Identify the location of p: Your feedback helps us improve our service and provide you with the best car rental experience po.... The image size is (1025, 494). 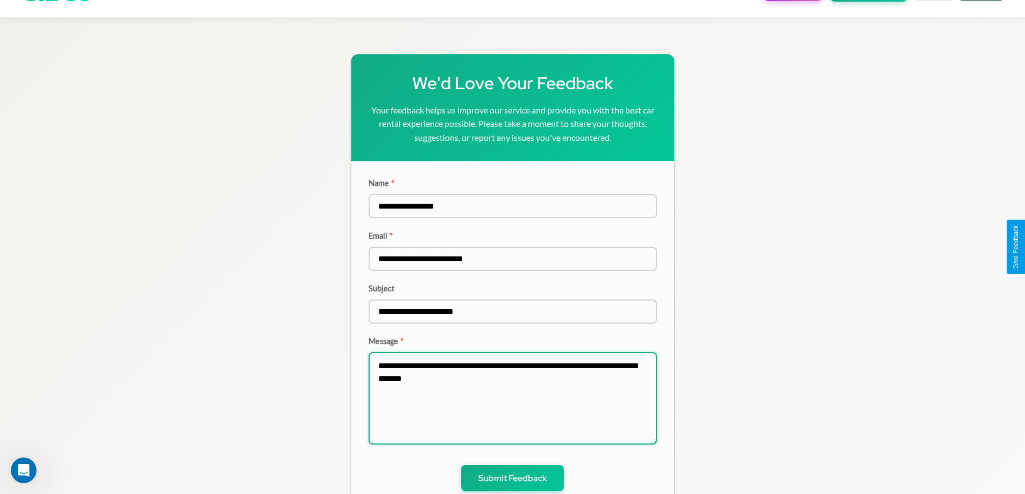
(513, 124).